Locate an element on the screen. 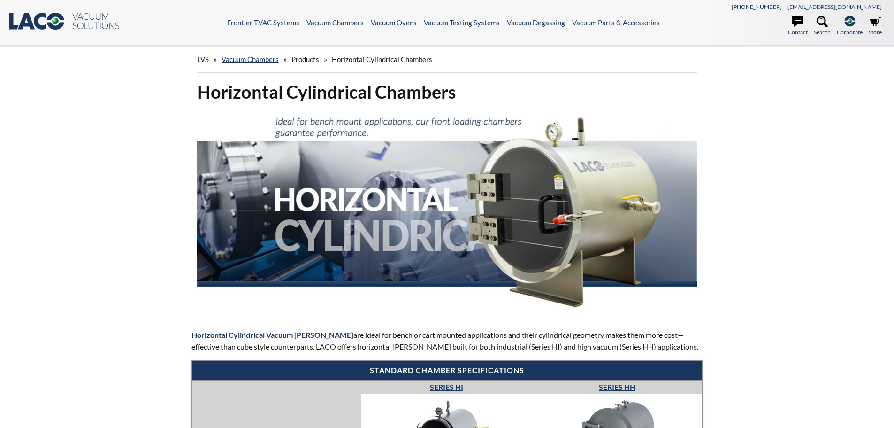 The width and height of the screenshot is (894, 428). img: Horizontal Cylindrical header is located at coordinates (447, 211).